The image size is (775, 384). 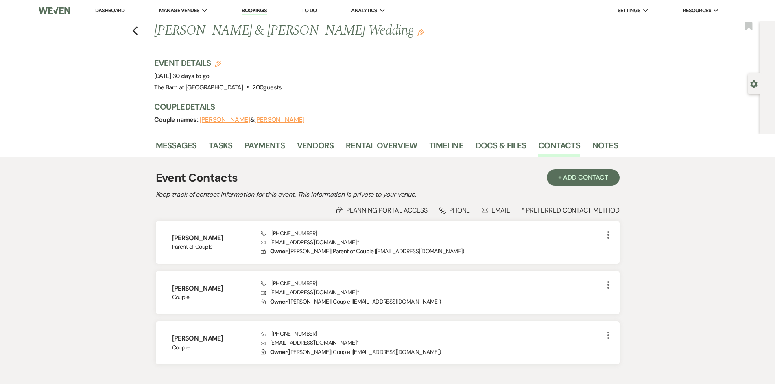 I want to click on a: Timeline, so click(x=446, y=148).